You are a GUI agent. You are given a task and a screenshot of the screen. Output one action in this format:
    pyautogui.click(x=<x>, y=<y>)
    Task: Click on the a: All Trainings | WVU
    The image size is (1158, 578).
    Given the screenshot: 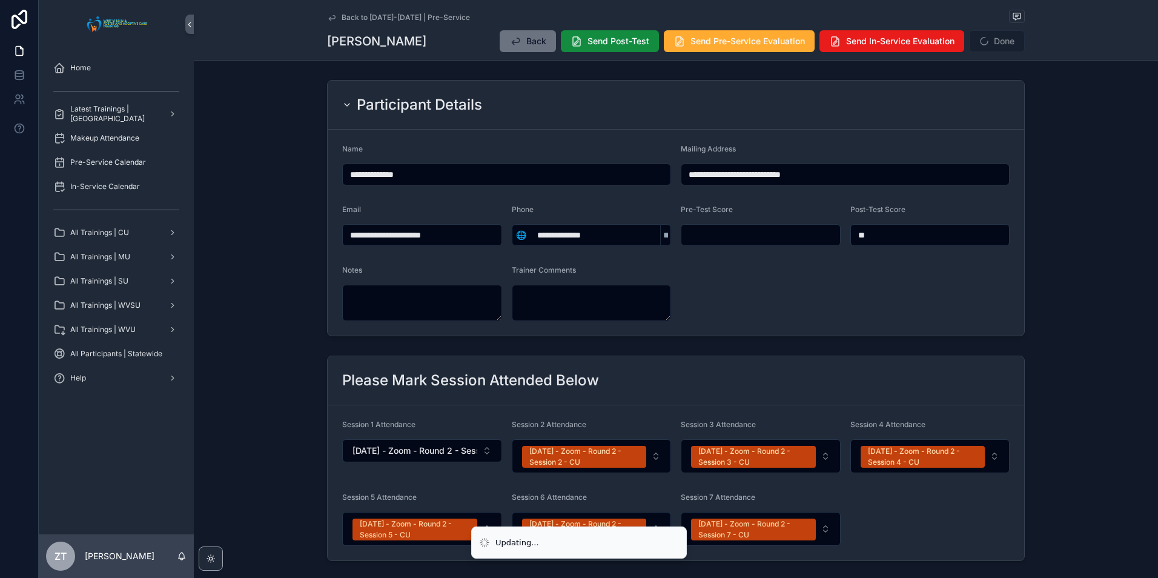 What is the action you would take?
    pyautogui.click(x=116, y=330)
    